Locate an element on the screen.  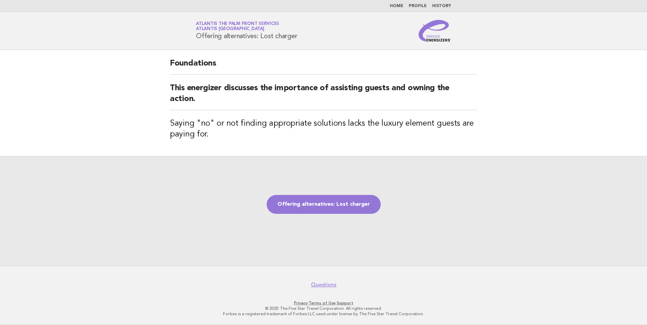
h2: This energizer discusses the importance of assisting guests and owning the action. is located at coordinates (323, 96).